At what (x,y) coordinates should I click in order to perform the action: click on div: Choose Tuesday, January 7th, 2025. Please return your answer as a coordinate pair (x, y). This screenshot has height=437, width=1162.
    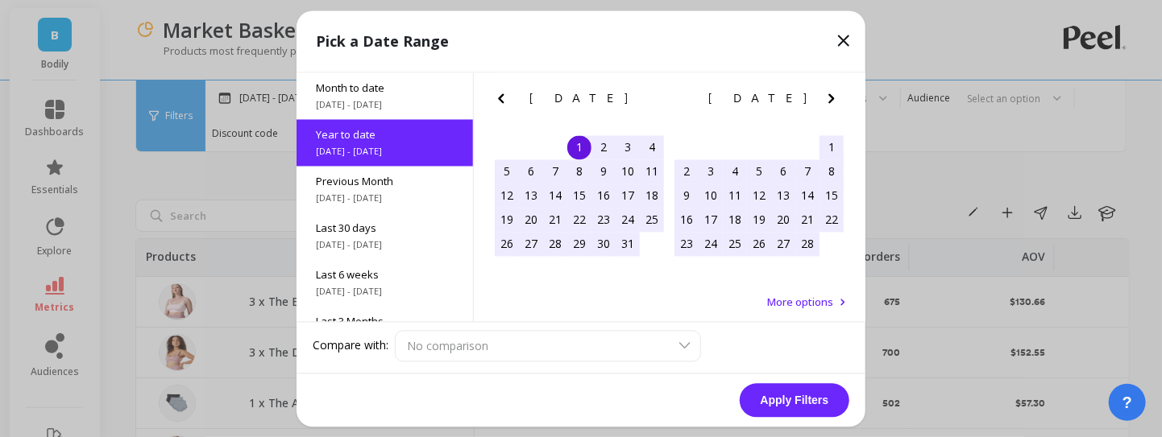
    Looking at the image, I should click on (555, 172).